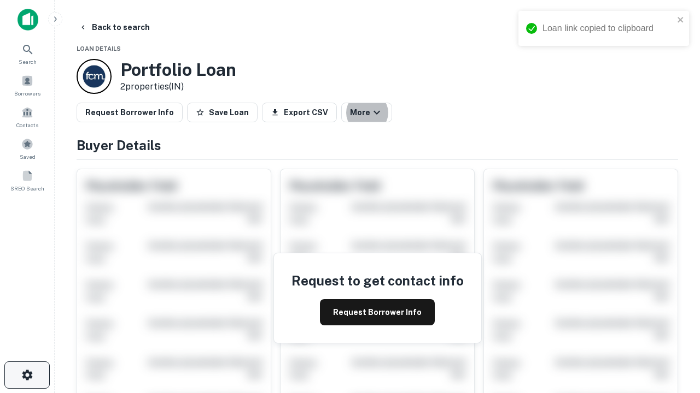  I want to click on button: Save Loan, so click(222, 113).